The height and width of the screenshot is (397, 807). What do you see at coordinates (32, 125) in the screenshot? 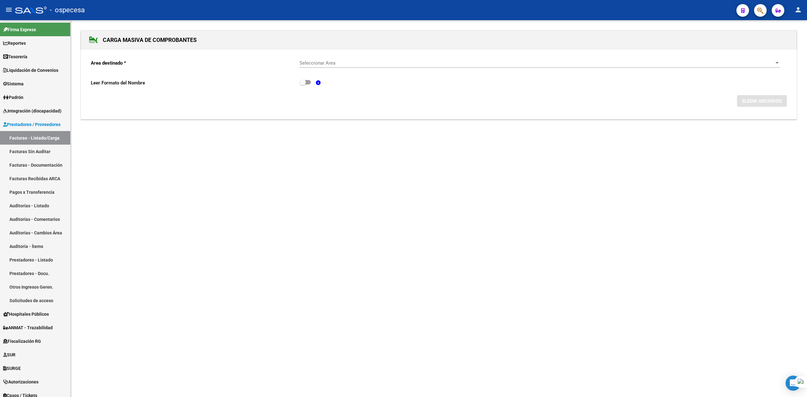
I see `span: Prestadores / Proveedores` at bounding box center [32, 125].